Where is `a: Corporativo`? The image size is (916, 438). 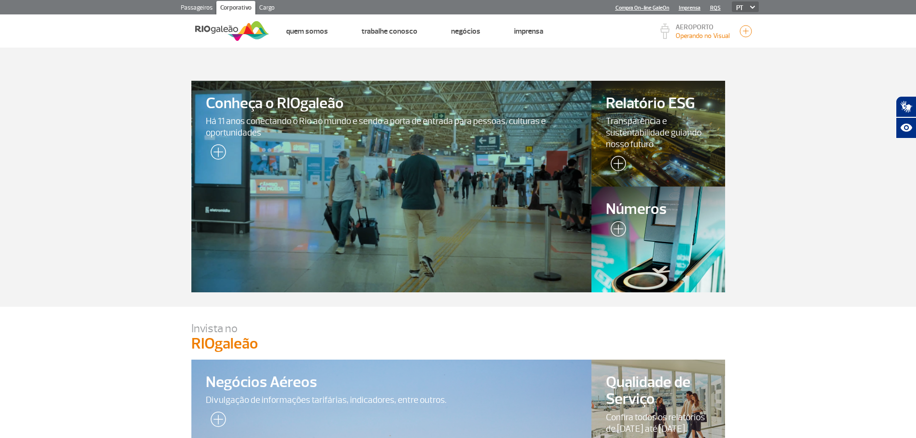
a: Corporativo is located at coordinates (235, 9).